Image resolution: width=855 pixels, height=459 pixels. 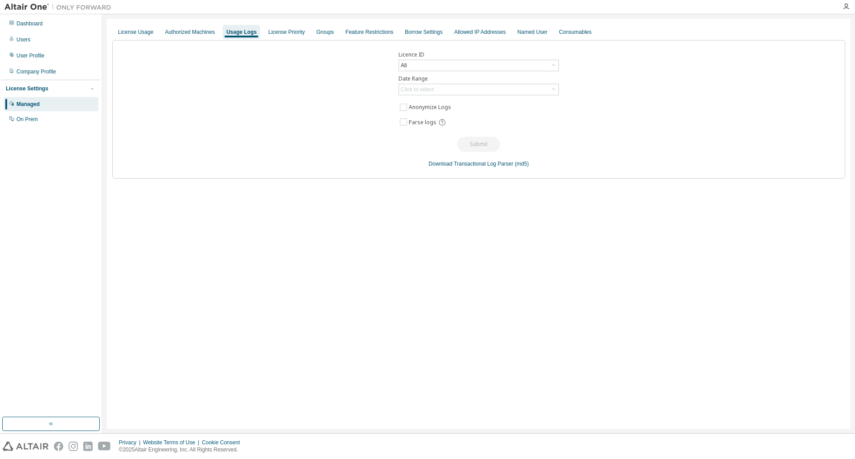 I want to click on div: Dashboard, so click(x=29, y=24).